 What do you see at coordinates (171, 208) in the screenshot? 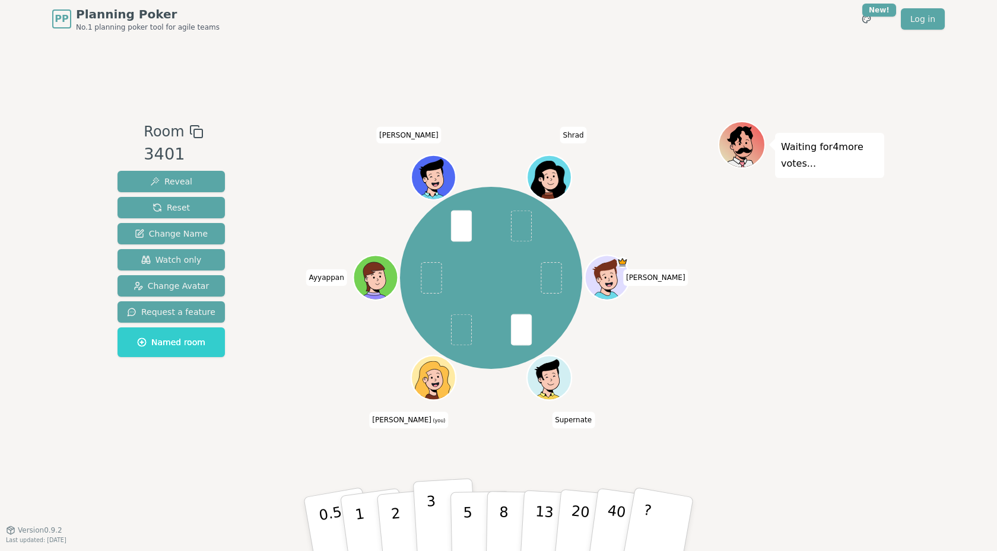
I see `button: Reset` at bounding box center [171, 208].